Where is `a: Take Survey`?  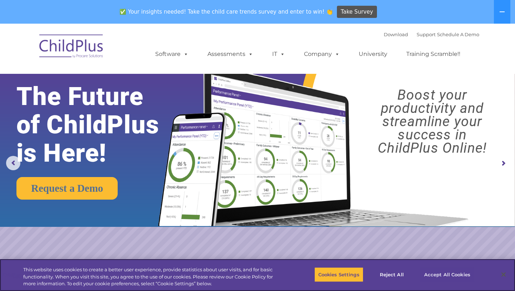
a: Take Survey is located at coordinates (357, 12).